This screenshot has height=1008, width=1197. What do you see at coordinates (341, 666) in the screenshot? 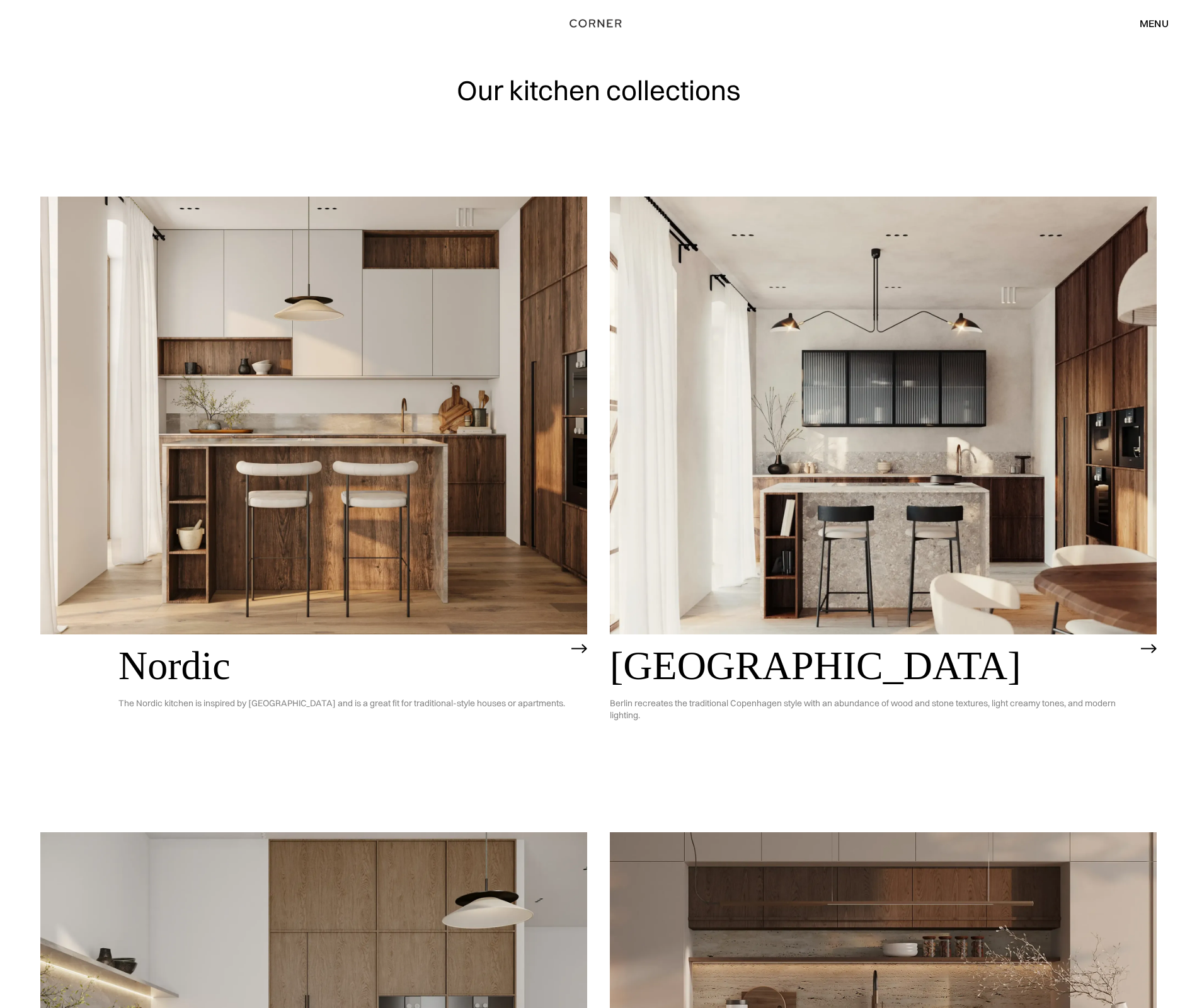
I see `h2: Nordic` at bounding box center [341, 666].